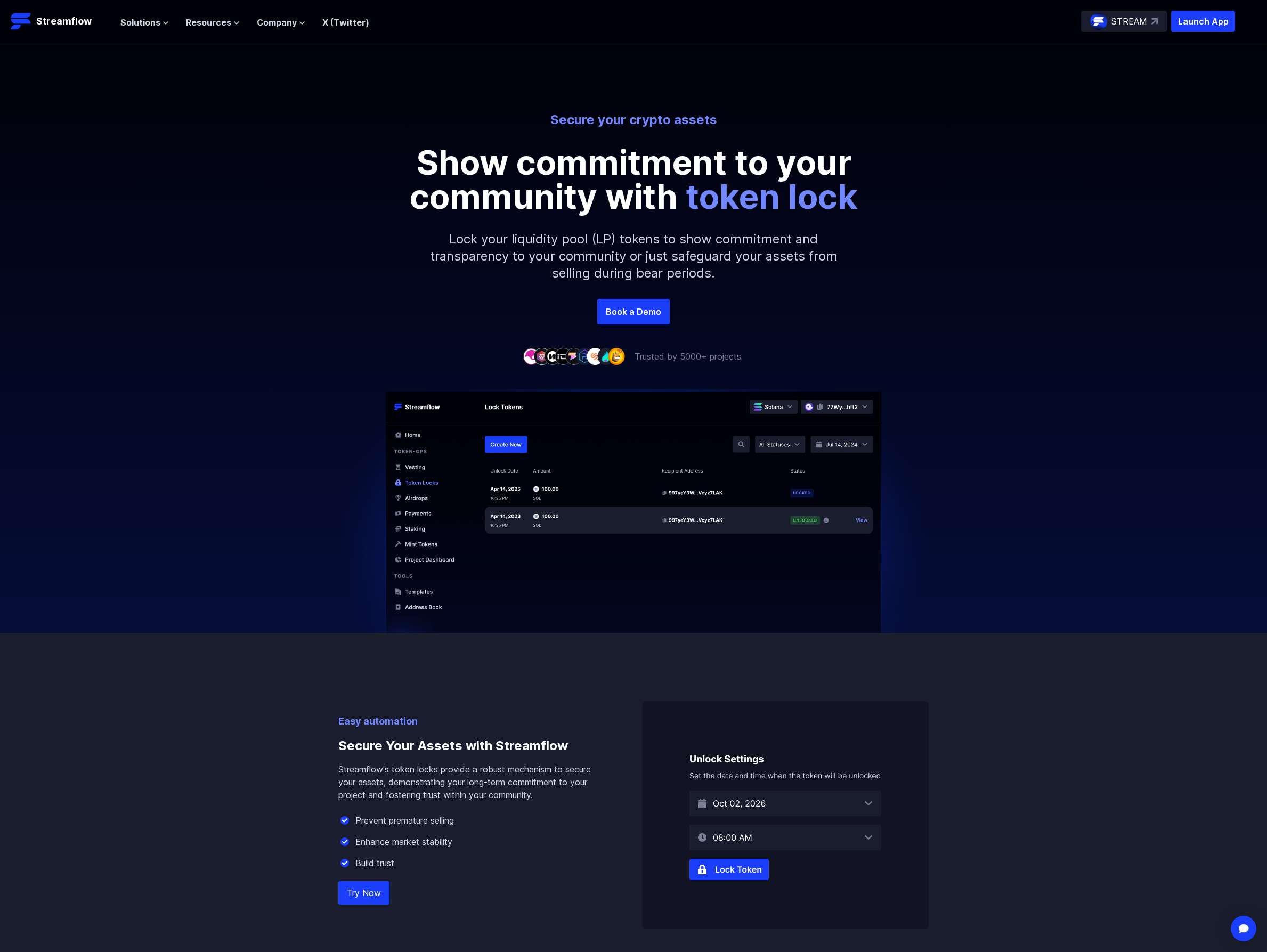 The height and width of the screenshot is (952, 1267). Describe the element at coordinates (771, 197) in the screenshot. I see `span: token lock` at that location.